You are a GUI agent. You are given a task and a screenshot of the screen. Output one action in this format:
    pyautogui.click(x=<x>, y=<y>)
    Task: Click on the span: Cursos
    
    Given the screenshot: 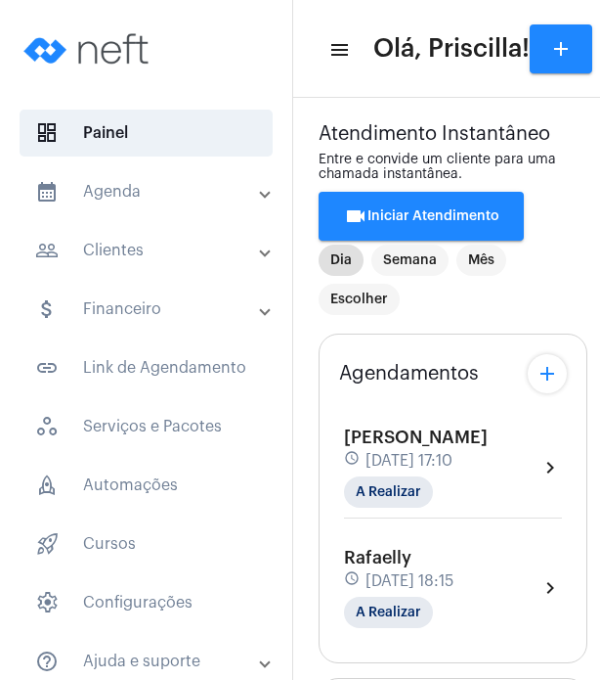 What is the action you would take?
    pyautogui.click(x=146, y=544)
    